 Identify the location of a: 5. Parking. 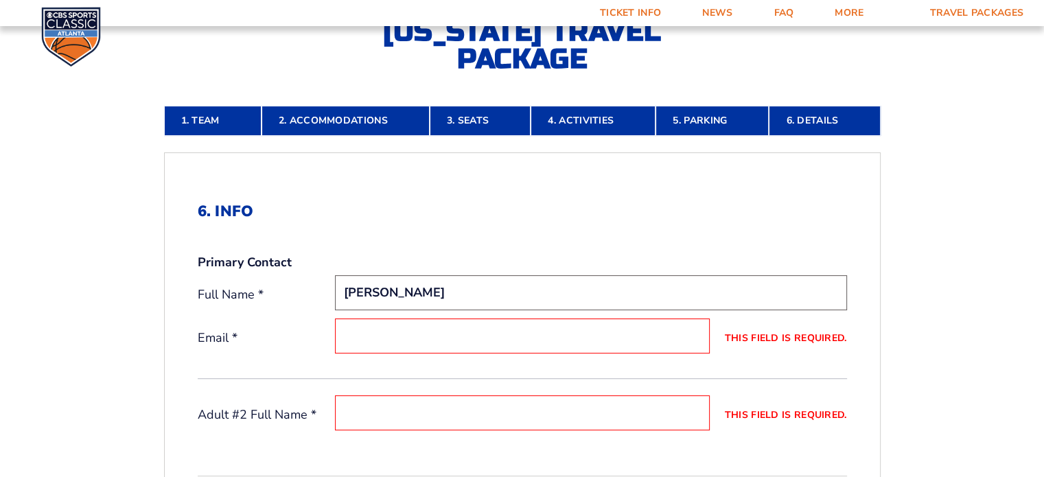
(712, 121).